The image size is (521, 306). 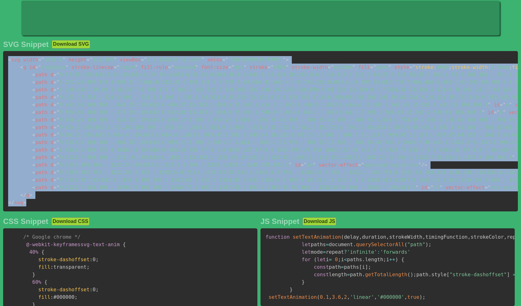 What do you see at coordinates (25, 195) in the screenshot?
I see `span: g` at bounding box center [25, 195].